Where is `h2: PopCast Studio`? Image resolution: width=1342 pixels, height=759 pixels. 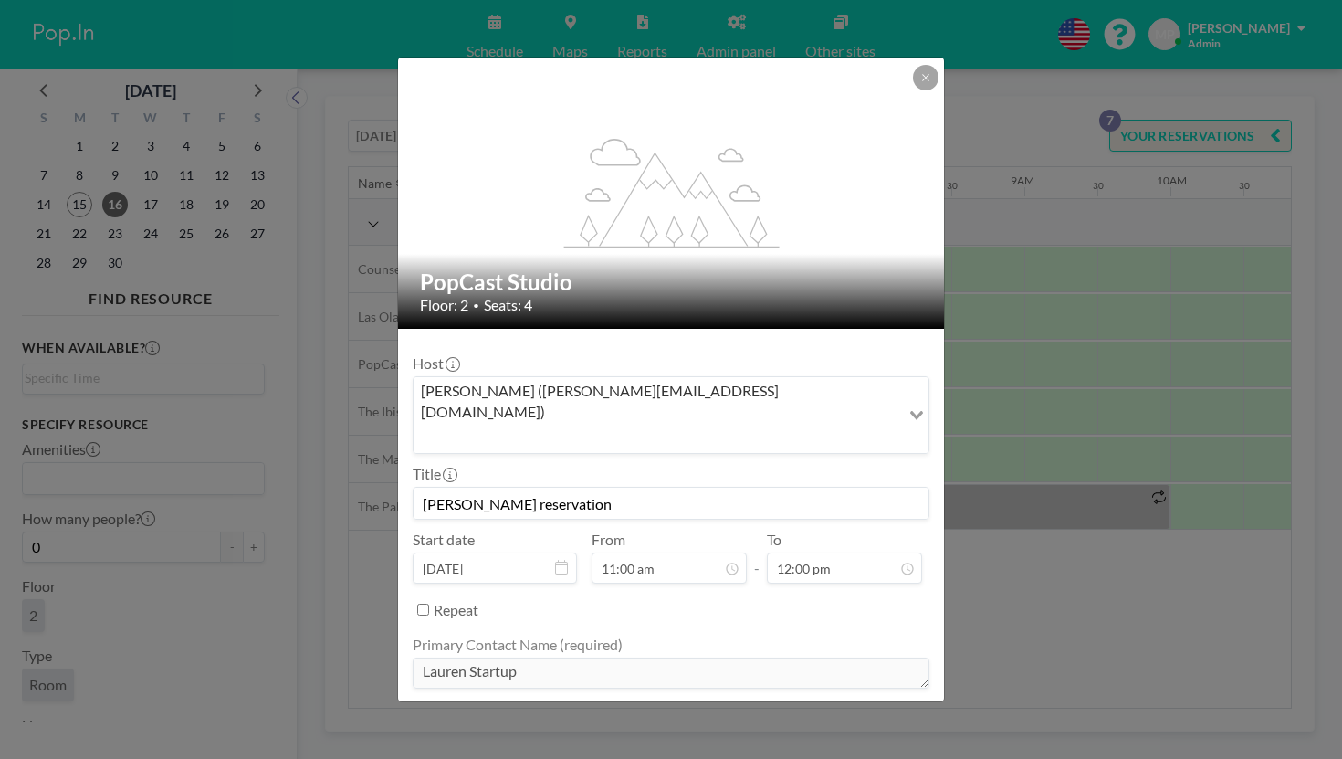 h2: PopCast Studio is located at coordinates (672, 282).